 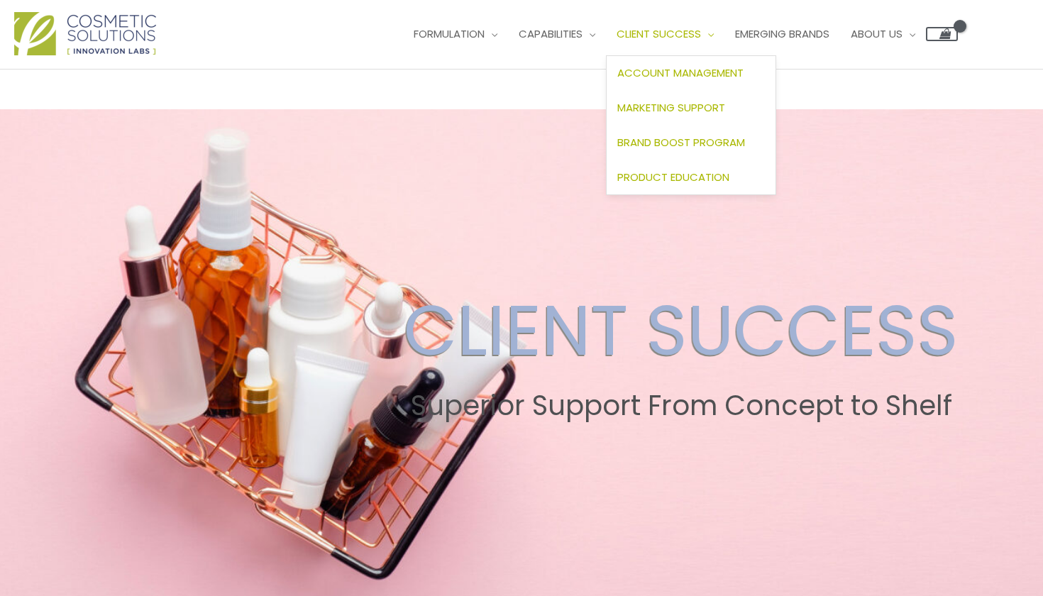 I want to click on span: Capabilities, so click(x=551, y=33).